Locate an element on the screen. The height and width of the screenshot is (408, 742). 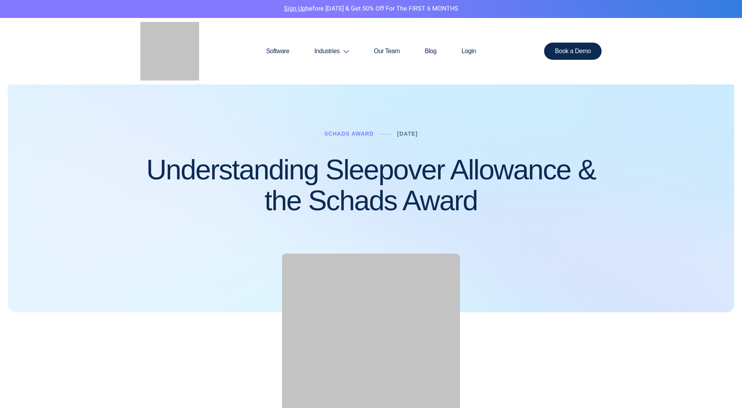
span: Book a Demo is located at coordinates (573, 51).